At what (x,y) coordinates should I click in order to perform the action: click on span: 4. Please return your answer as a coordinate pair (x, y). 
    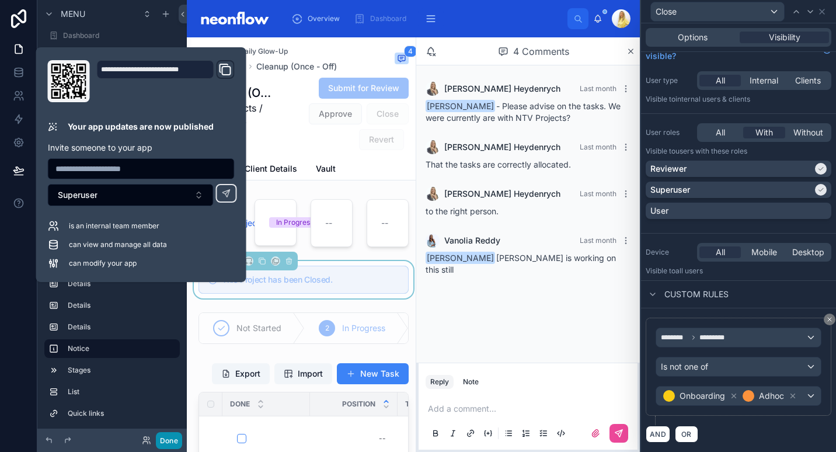
    Looking at the image, I should click on (411, 51).